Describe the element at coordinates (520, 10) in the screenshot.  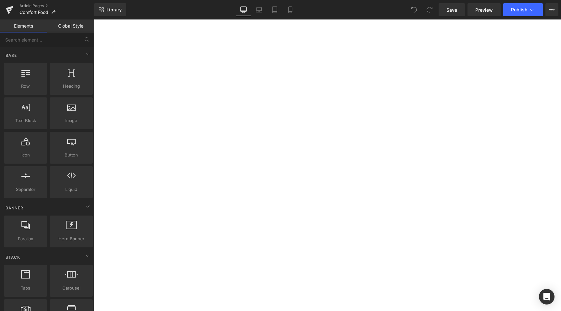
I see `span: Publish` at that location.